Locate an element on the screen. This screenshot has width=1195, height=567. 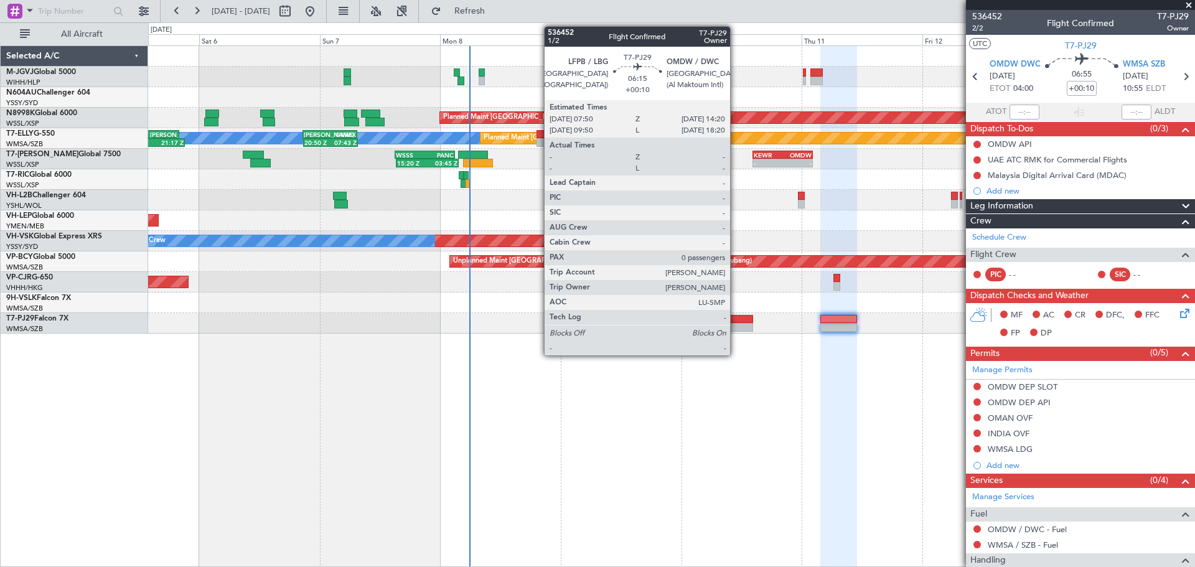
a: T7-ELLYG-550 is located at coordinates (31, 134).